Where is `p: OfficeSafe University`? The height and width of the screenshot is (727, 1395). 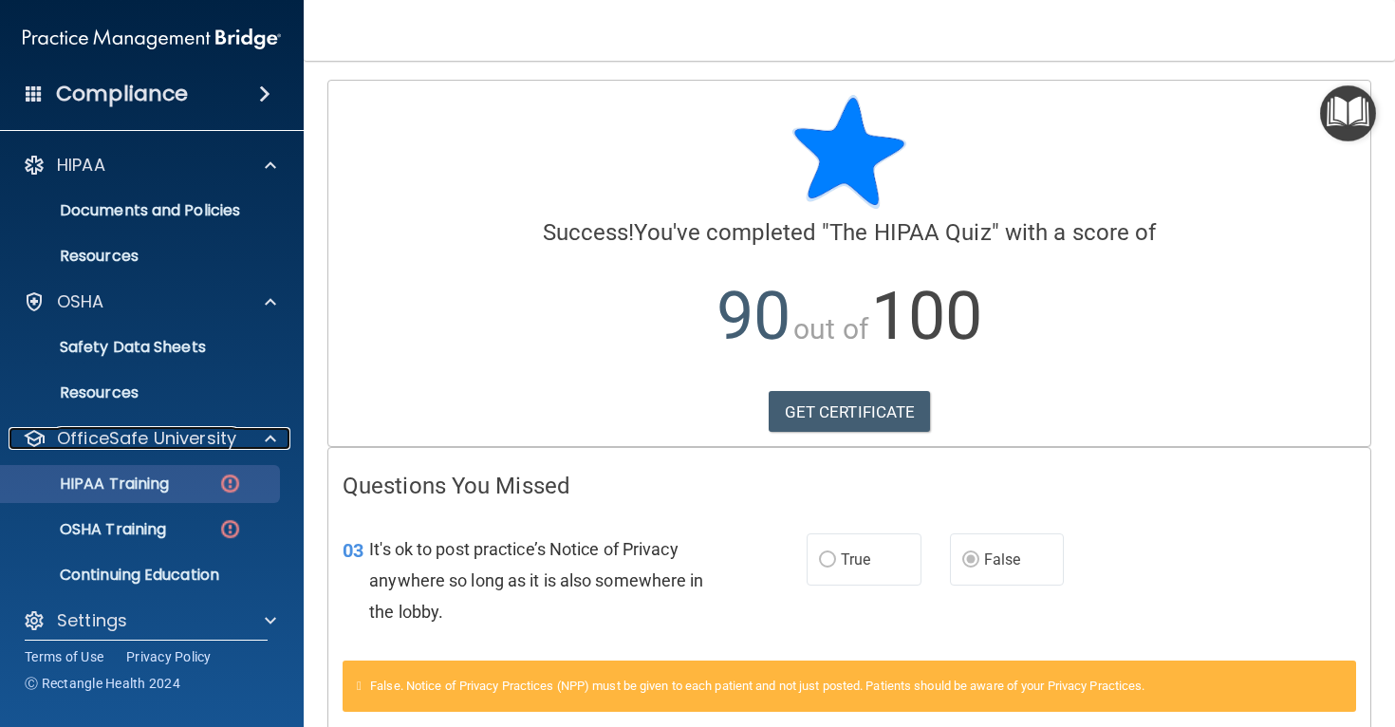 p: OfficeSafe University is located at coordinates (146, 438).